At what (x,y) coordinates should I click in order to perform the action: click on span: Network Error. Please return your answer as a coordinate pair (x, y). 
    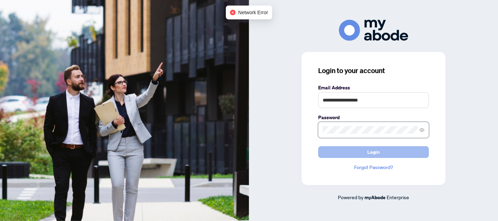
    Looking at the image, I should click on (253, 12).